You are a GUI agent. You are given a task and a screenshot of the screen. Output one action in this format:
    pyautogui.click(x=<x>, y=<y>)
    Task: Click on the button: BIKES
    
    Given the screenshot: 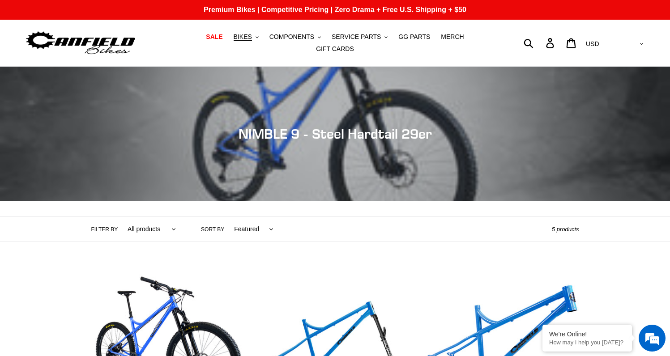 What is the action you would take?
    pyautogui.click(x=246, y=37)
    